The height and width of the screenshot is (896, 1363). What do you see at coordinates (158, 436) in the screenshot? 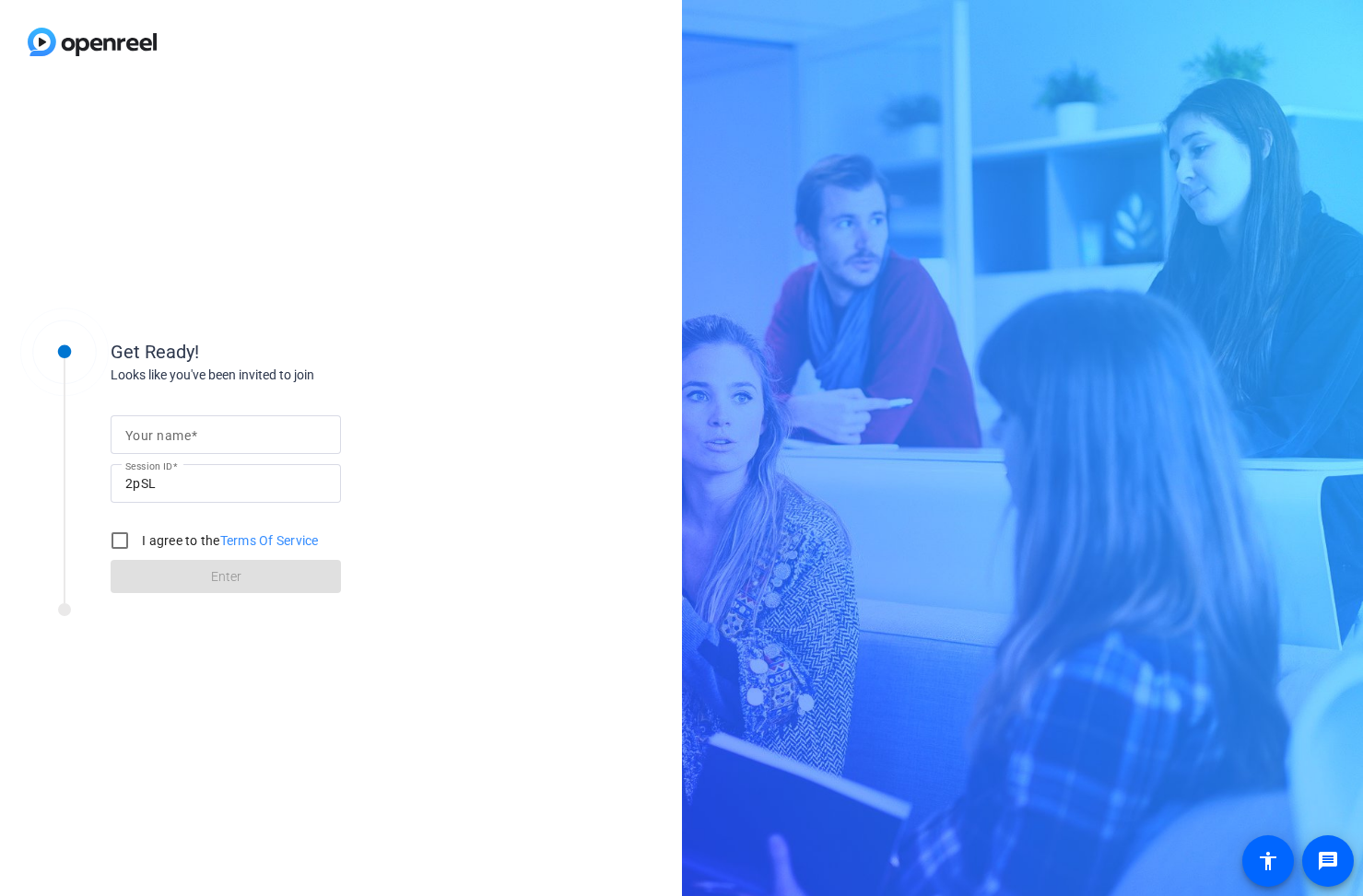
I see `mat-label: Your name` at bounding box center [158, 436].